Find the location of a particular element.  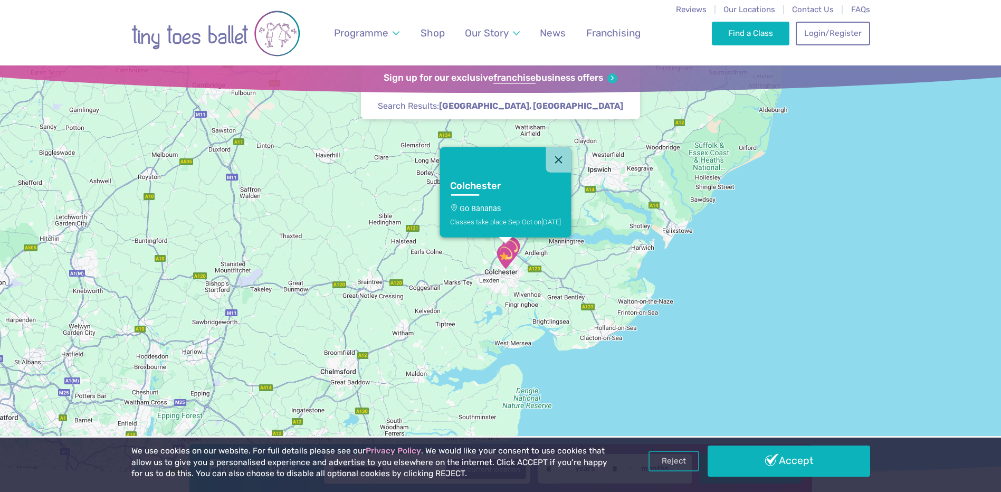

span: Our Story is located at coordinates (487, 33).